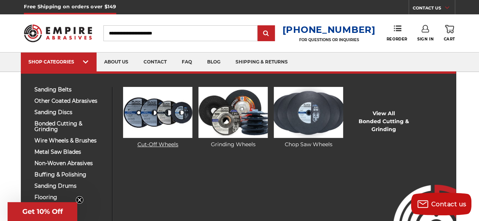 The width and height of the screenshot is (479, 221). Describe the element at coordinates (59, 62) in the screenshot. I see `div: SHOP CATEGORIES` at that location.